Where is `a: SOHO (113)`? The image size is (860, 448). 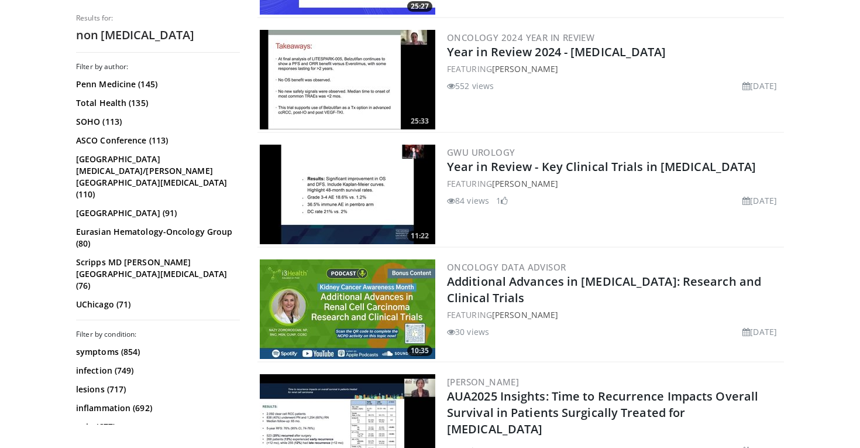
a: SOHO (113) is located at coordinates (156, 122).